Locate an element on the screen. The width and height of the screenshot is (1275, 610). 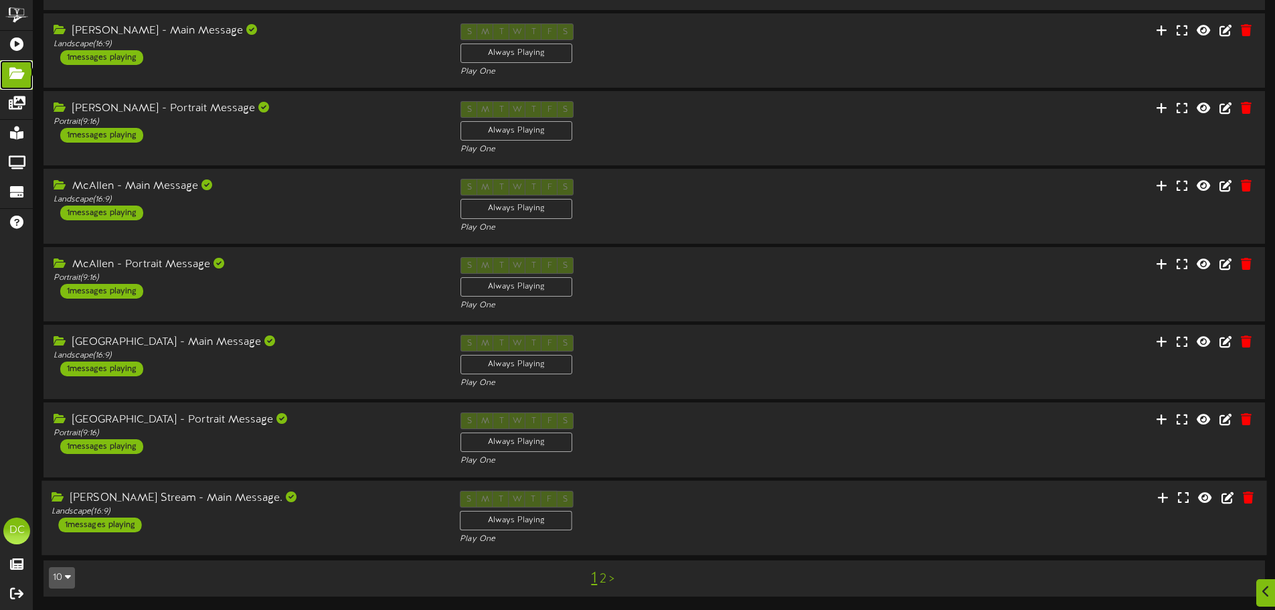
div: McAllen - Main Message is located at coordinates (247, 186).